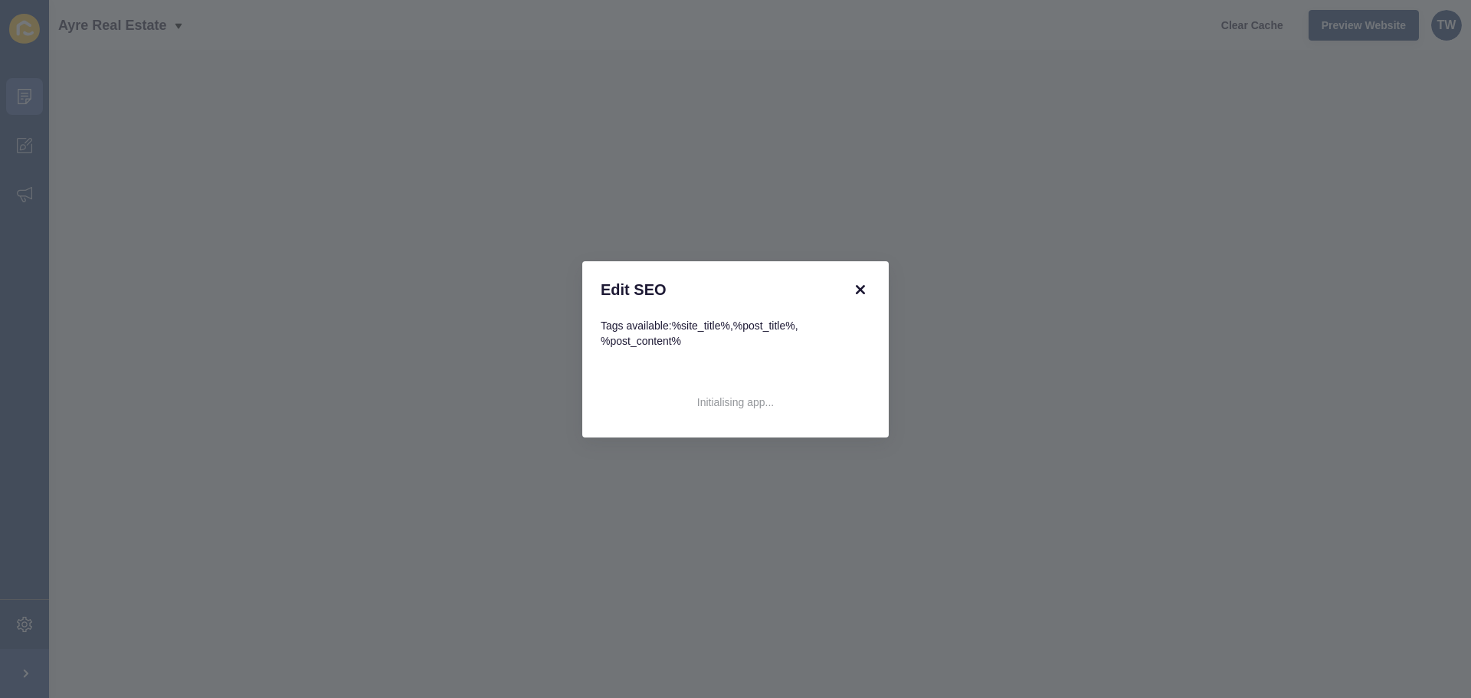 This screenshot has height=698, width=1471. What do you see at coordinates (764, 326) in the screenshot?
I see `code: %post_title%` at bounding box center [764, 326].